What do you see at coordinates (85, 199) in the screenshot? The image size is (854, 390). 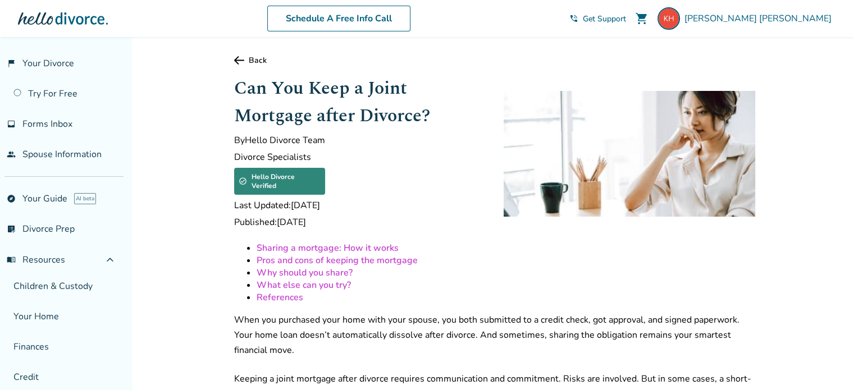 I see `span: AI beta` at bounding box center [85, 199].